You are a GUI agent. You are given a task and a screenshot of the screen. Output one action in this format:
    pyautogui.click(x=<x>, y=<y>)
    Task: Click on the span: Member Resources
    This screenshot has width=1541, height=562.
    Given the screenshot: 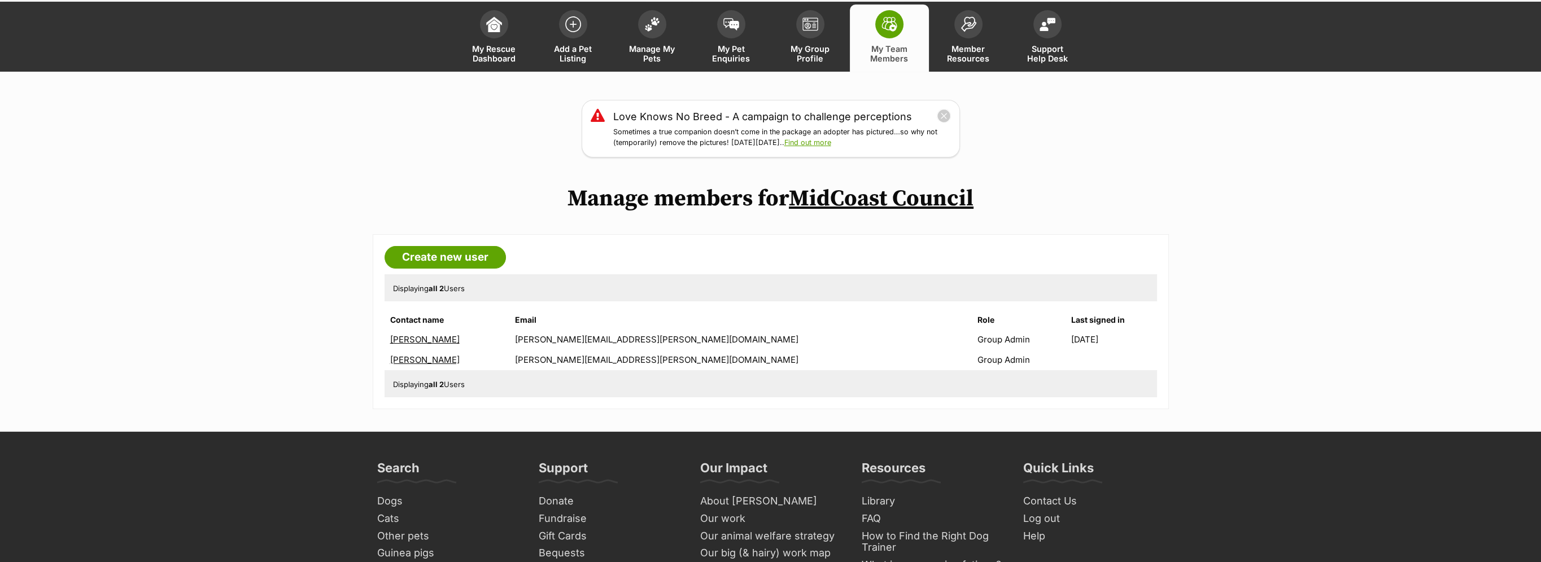 What is the action you would take?
    pyautogui.click(x=968, y=54)
    